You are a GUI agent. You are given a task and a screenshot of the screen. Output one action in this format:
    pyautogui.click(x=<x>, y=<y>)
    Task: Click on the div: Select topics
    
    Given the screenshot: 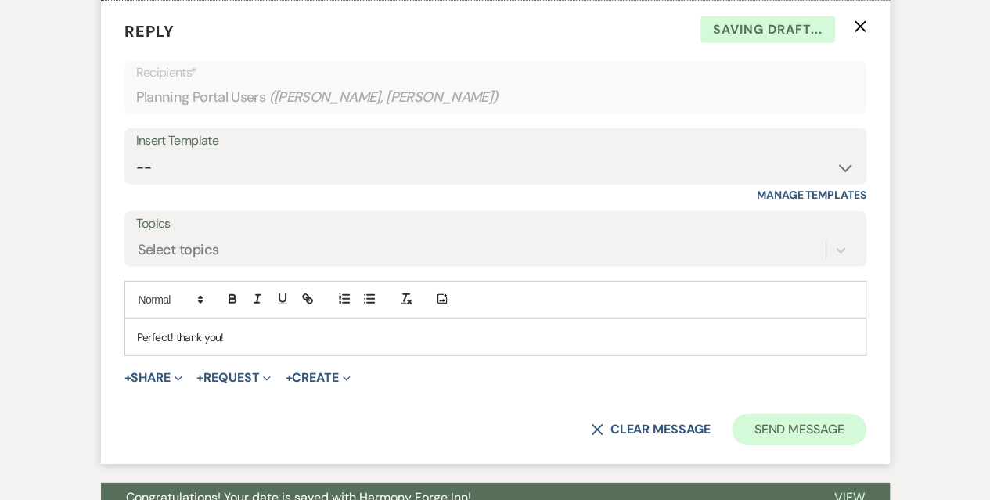 What is the action you would take?
    pyautogui.click(x=178, y=250)
    